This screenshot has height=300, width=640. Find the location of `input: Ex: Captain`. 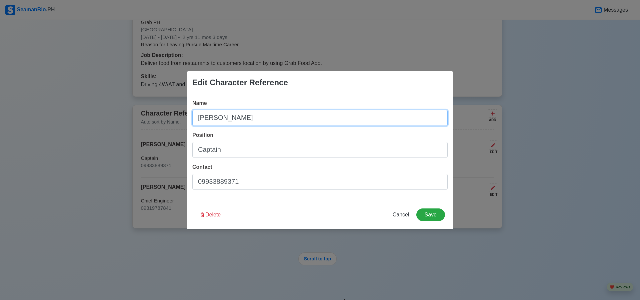

input: Ex: Captain is located at coordinates (320, 150).